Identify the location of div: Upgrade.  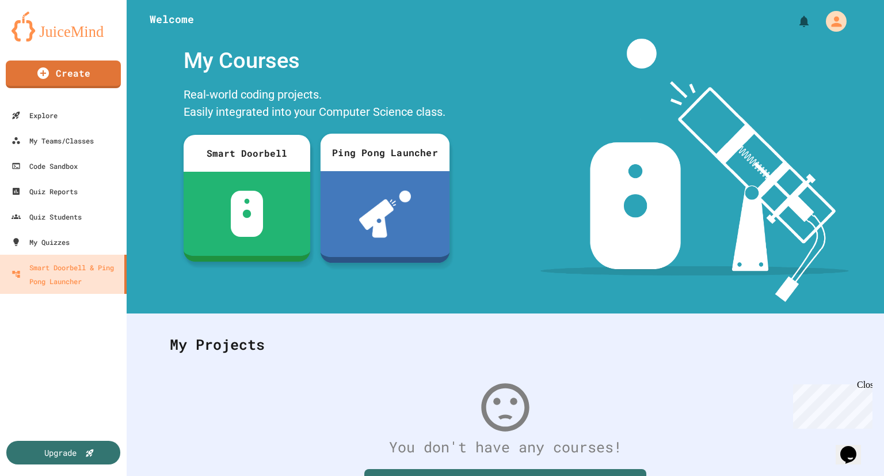
(60, 452).